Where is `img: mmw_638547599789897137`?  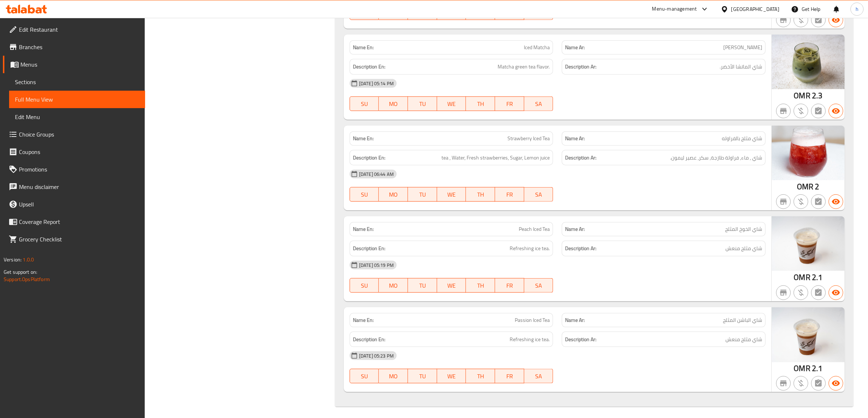
img: mmw_638547599789897137 is located at coordinates (808, 244).